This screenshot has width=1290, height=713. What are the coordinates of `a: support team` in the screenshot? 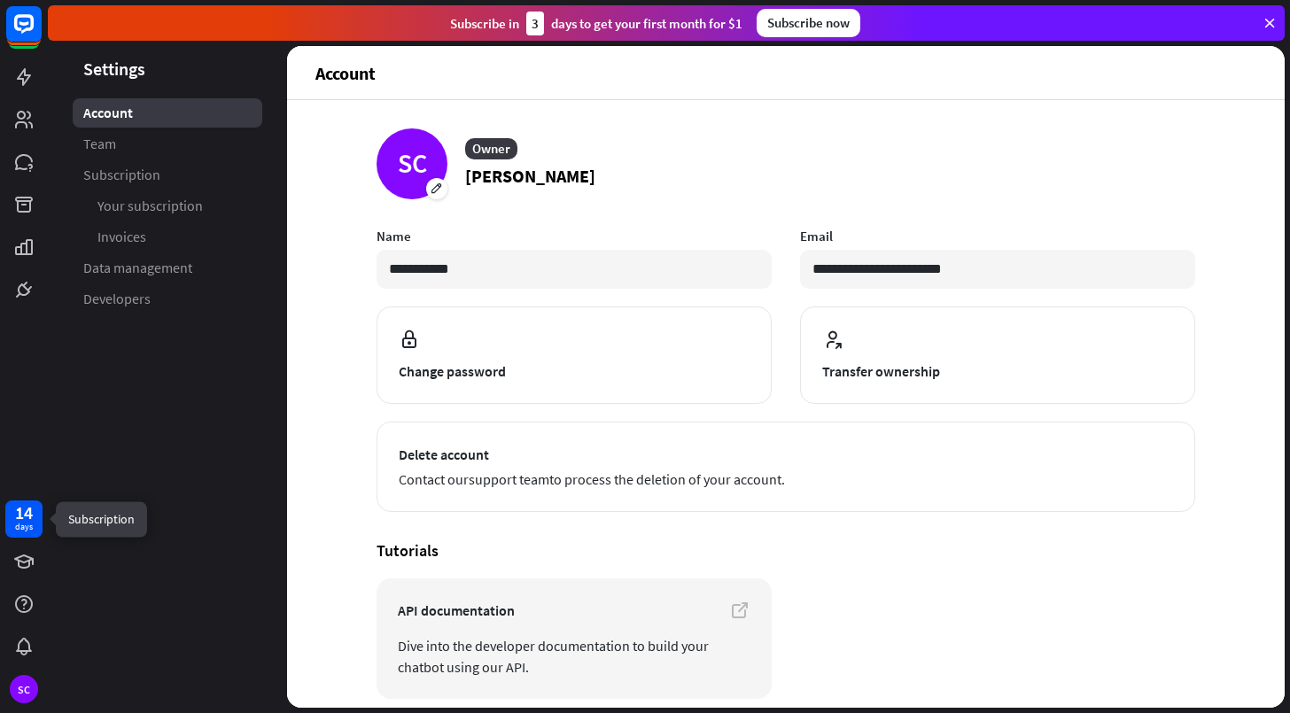 It's located at (508, 479).